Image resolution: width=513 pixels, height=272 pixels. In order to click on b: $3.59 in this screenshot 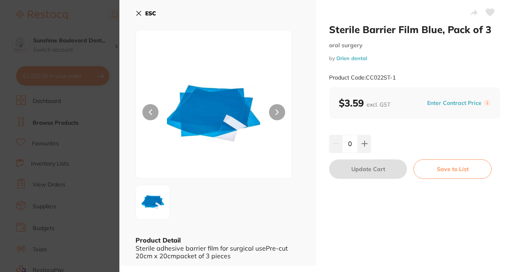, I will do `click(364, 103)`.